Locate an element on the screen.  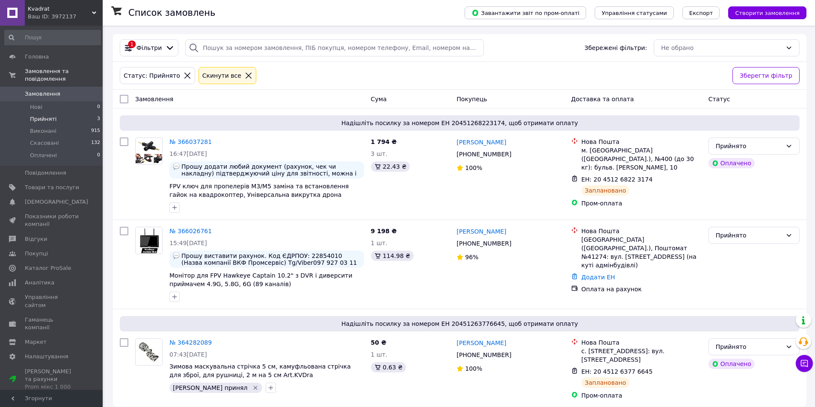
span: Створити замовлення is located at coordinates (767, 13).